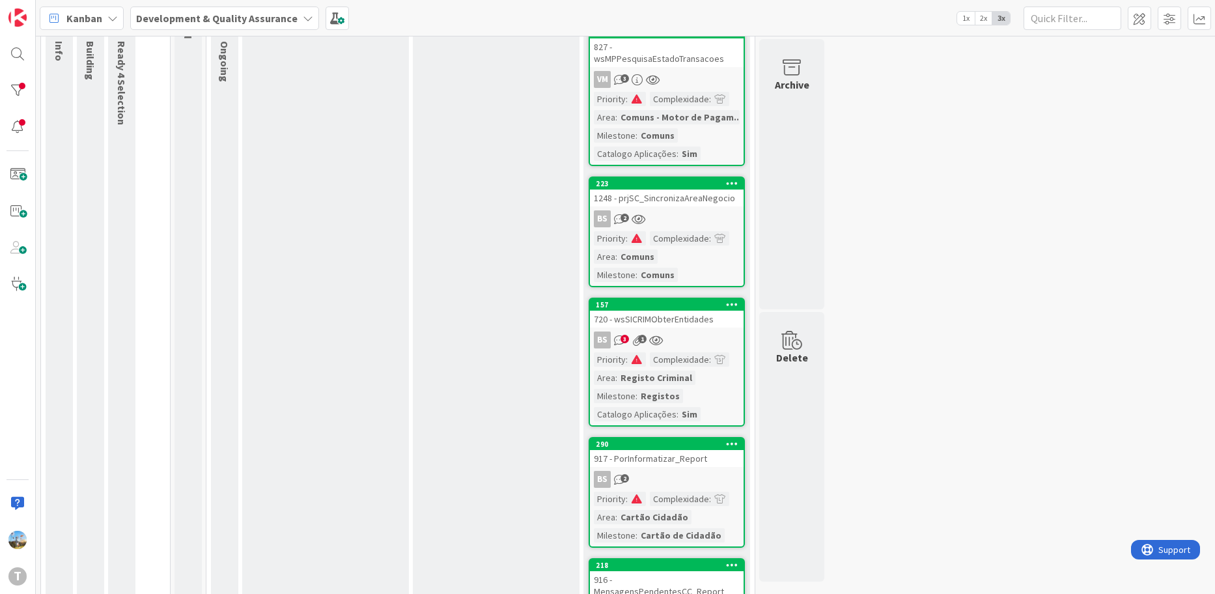 The width and height of the screenshot is (1215, 594). Describe the element at coordinates (667, 453) in the screenshot. I see `div: 290917 - PorInformatizar_Report` at that location.